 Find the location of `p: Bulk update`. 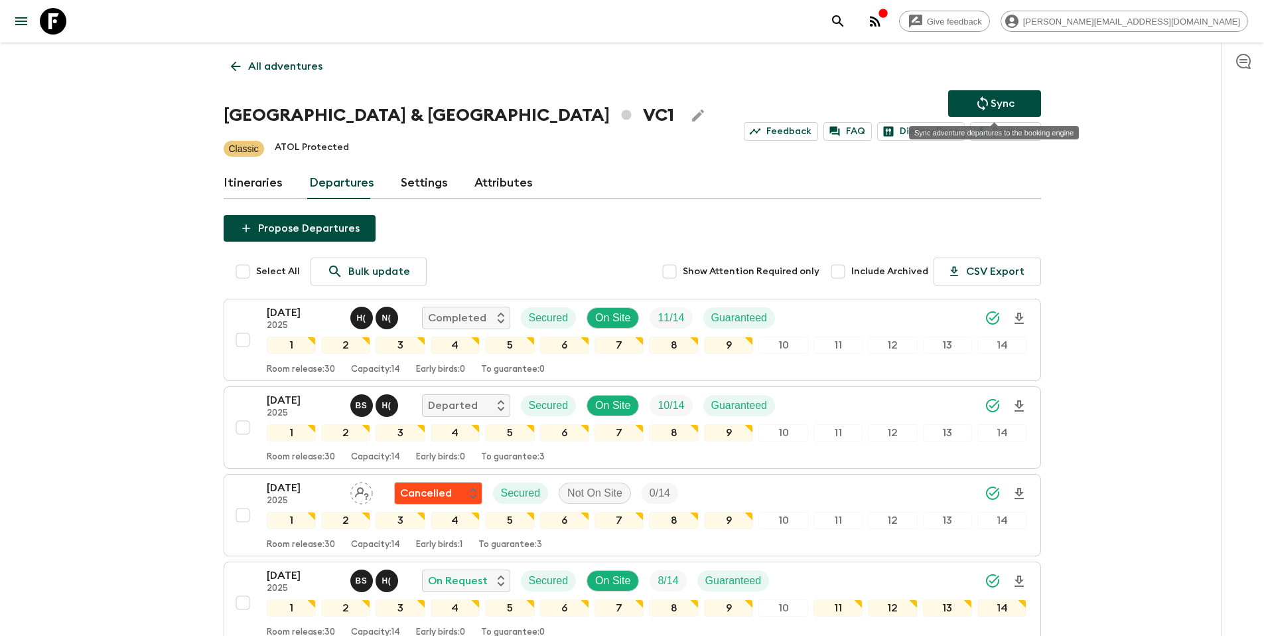

p: Bulk update is located at coordinates (379, 271).